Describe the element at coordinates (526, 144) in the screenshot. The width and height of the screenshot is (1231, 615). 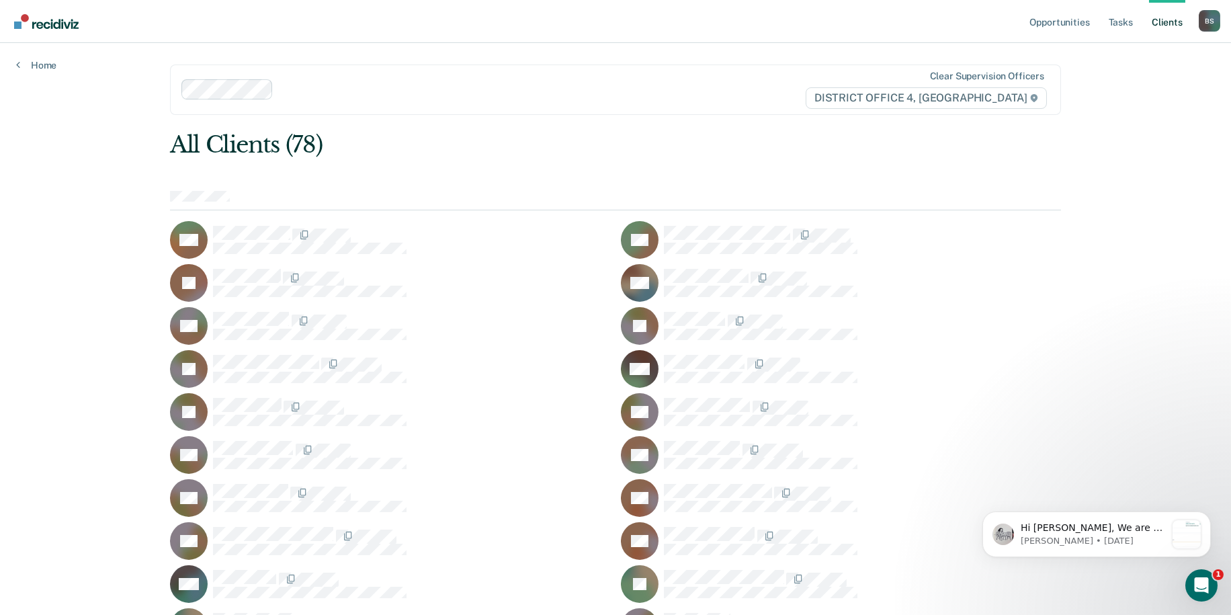
I see `div: All Clients (78)` at that location.